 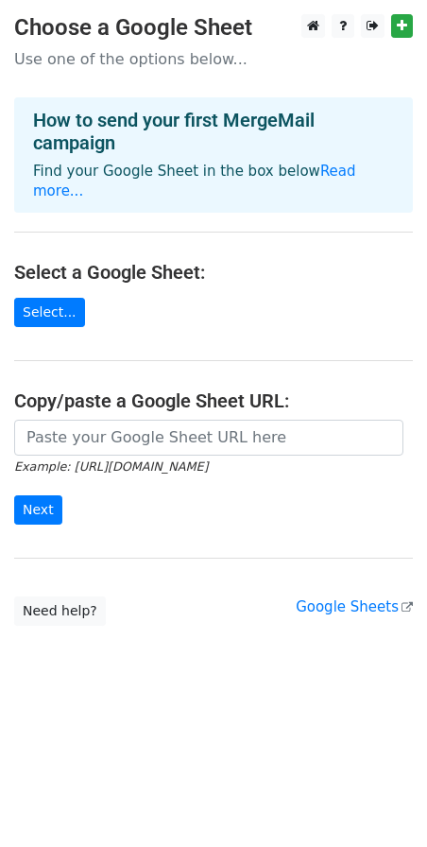 What do you see at coordinates (49, 312) in the screenshot?
I see `a: Select...` at bounding box center [49, 312].